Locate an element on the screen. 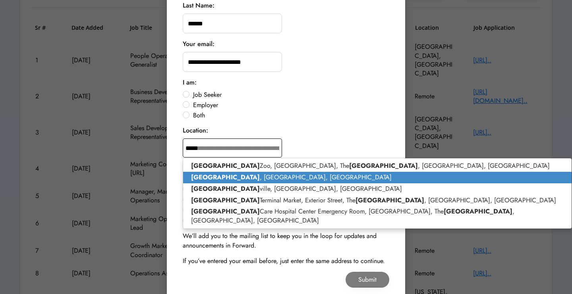 Image resolution: width=572 pixels, height=294 pixels. button: Submit is located at coordinates (368, 280).